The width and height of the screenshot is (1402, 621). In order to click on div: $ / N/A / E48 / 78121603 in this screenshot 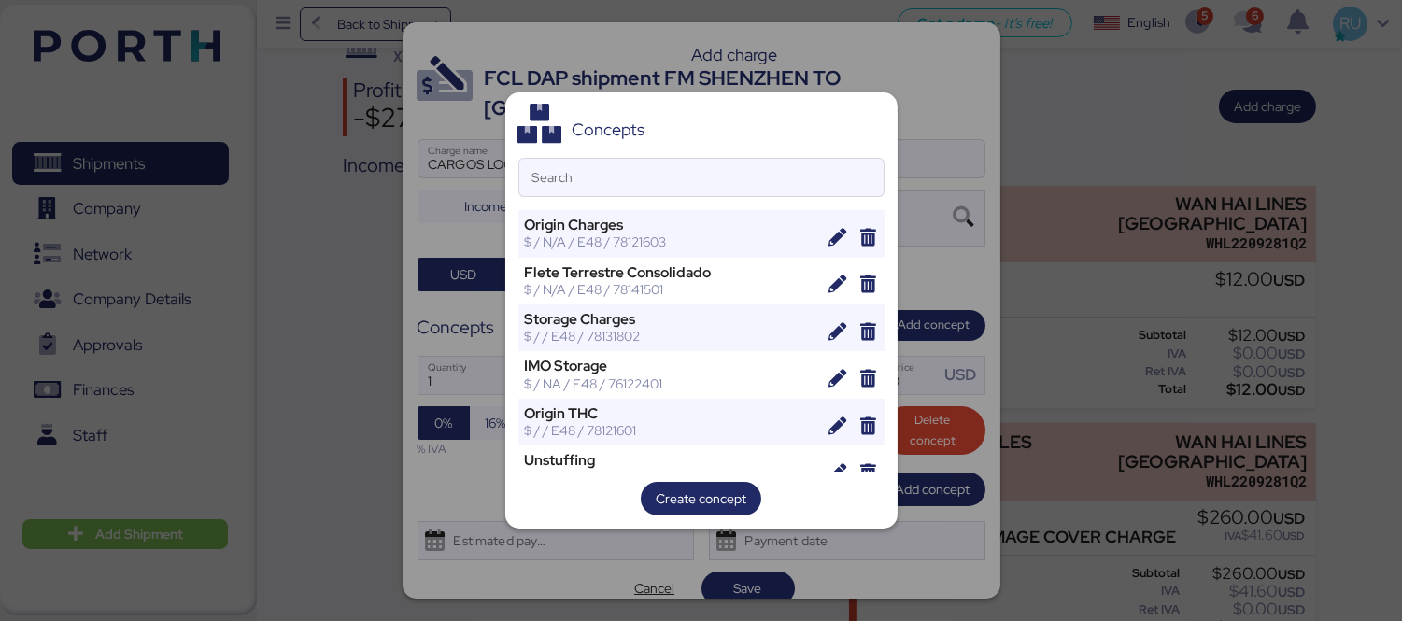, I will do `click(670, 242)`.